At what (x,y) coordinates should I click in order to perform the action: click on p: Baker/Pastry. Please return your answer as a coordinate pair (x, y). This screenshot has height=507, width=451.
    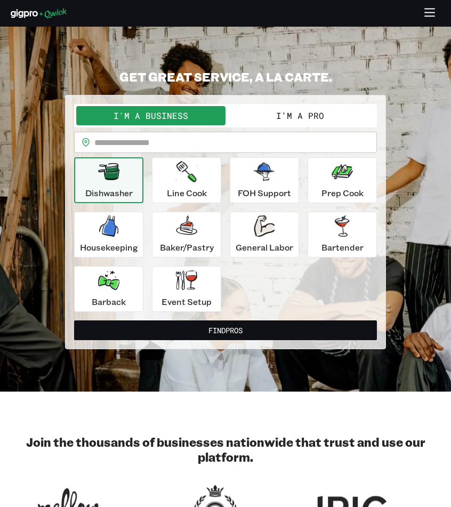
    Looking at the image, I should click on (187, 247).